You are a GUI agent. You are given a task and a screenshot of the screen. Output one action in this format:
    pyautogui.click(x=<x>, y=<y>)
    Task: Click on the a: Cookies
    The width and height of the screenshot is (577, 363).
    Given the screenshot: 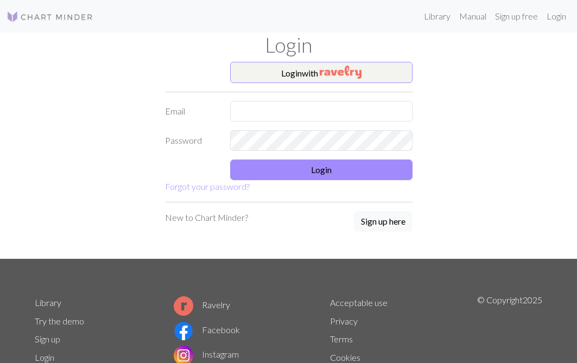 What is the action you would take?
    pyautogui.click(x=345, y=357)
    